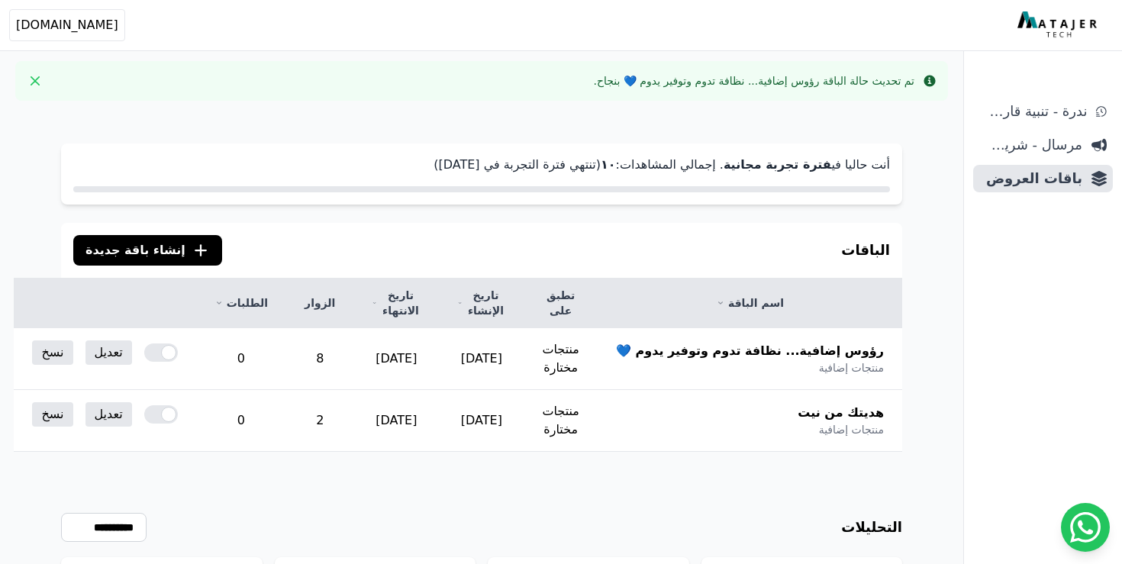  I want to click on td: 8, so click(320, 359).